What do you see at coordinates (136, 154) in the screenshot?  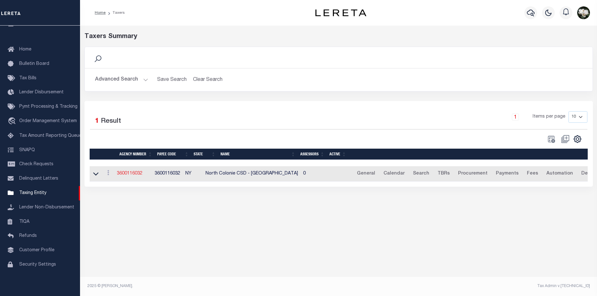 I see `th: Agency Number: activate to sort column ascending` at bounding box center [136, 154].